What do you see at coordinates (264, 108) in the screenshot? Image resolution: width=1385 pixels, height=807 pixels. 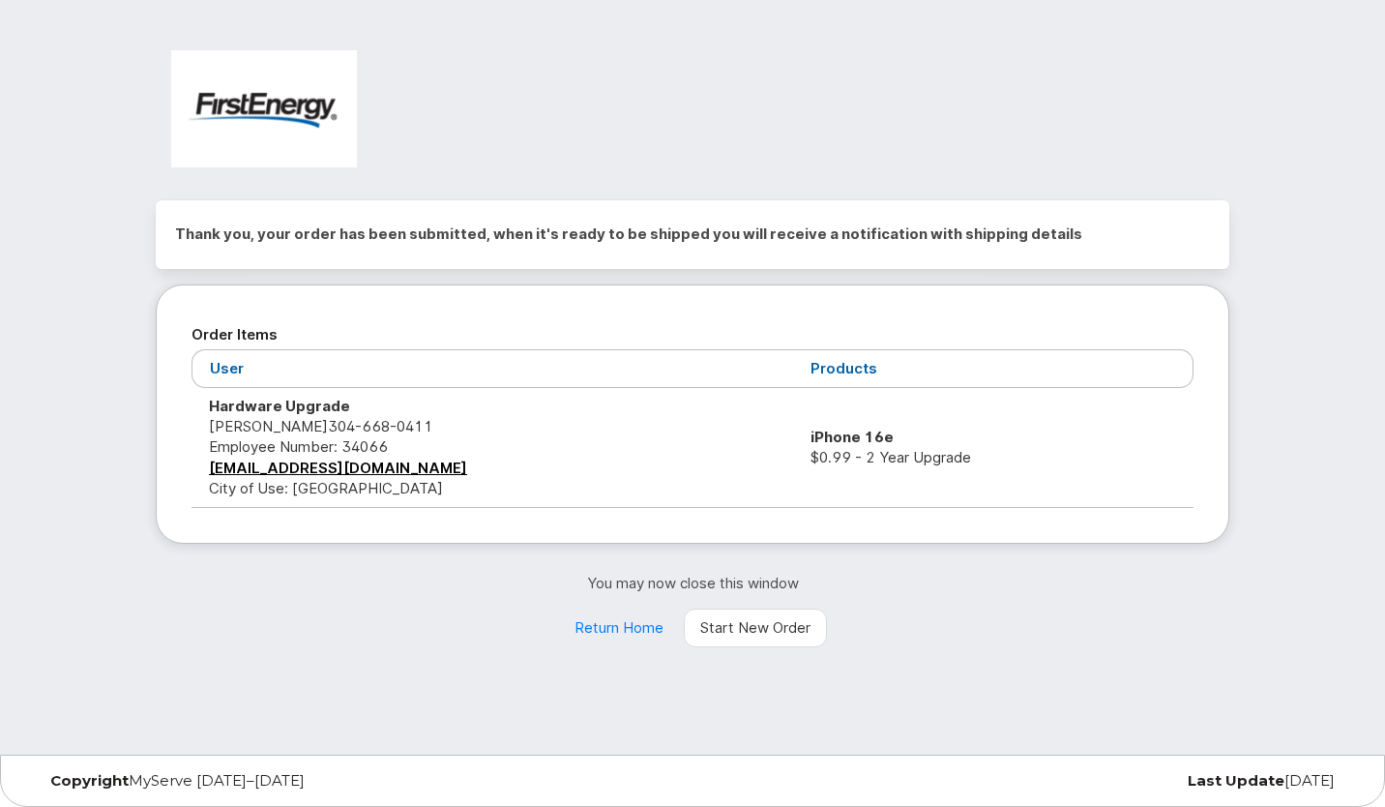 I see `img: FirstEnergy Corp` at bounding box center [264, 108].